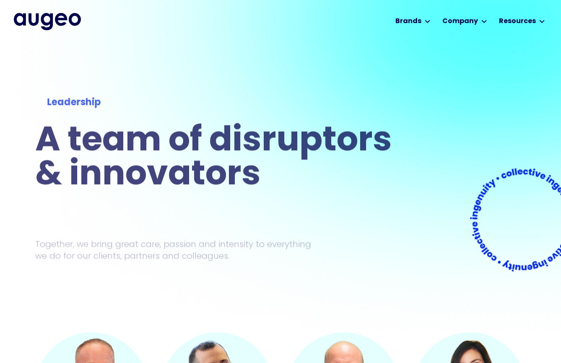  I want to click on h1: A team of disruptors & innovators, so click(216, 159).